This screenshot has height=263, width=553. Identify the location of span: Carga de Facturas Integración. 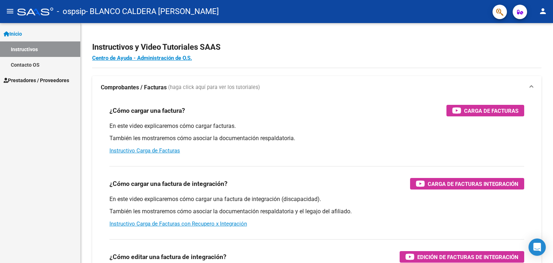
(473, 184).